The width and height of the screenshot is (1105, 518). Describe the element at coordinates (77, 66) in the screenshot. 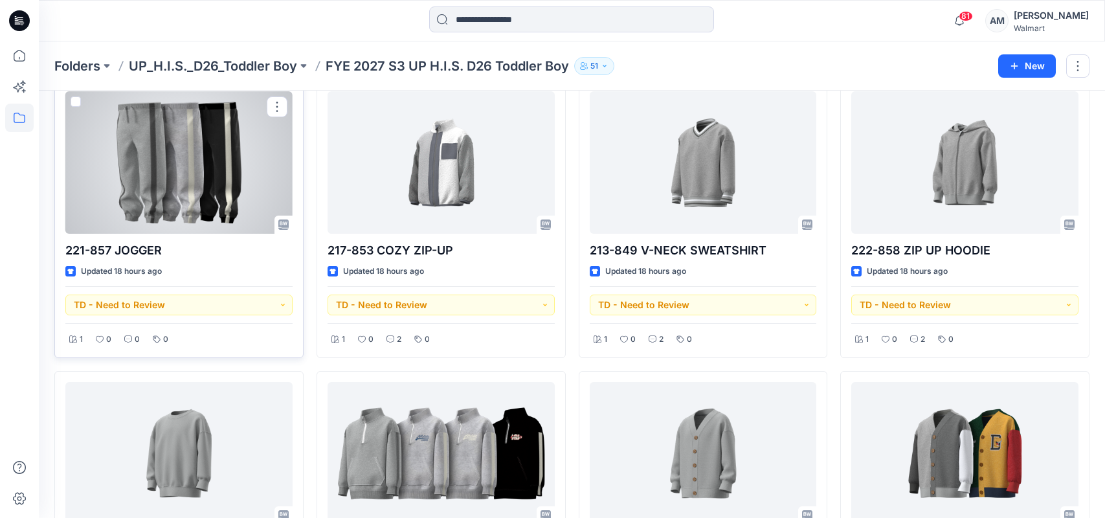

I see `a: Folders` at that location.